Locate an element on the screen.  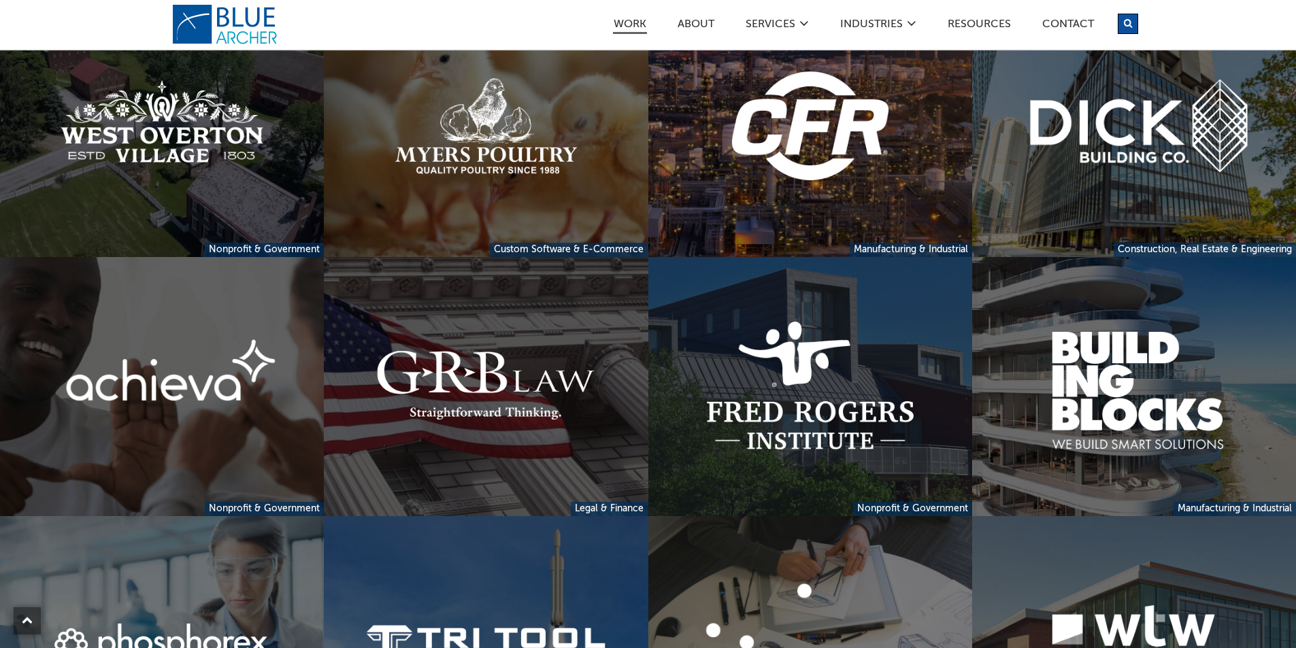
a: logo is located at coordinates (227, 24).